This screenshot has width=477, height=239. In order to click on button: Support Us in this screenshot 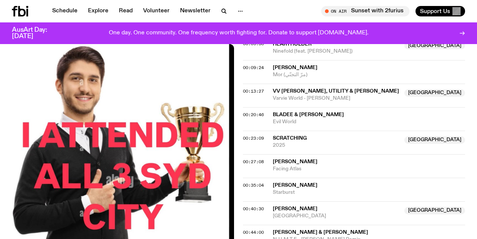, I will do `click(441, 11)`.